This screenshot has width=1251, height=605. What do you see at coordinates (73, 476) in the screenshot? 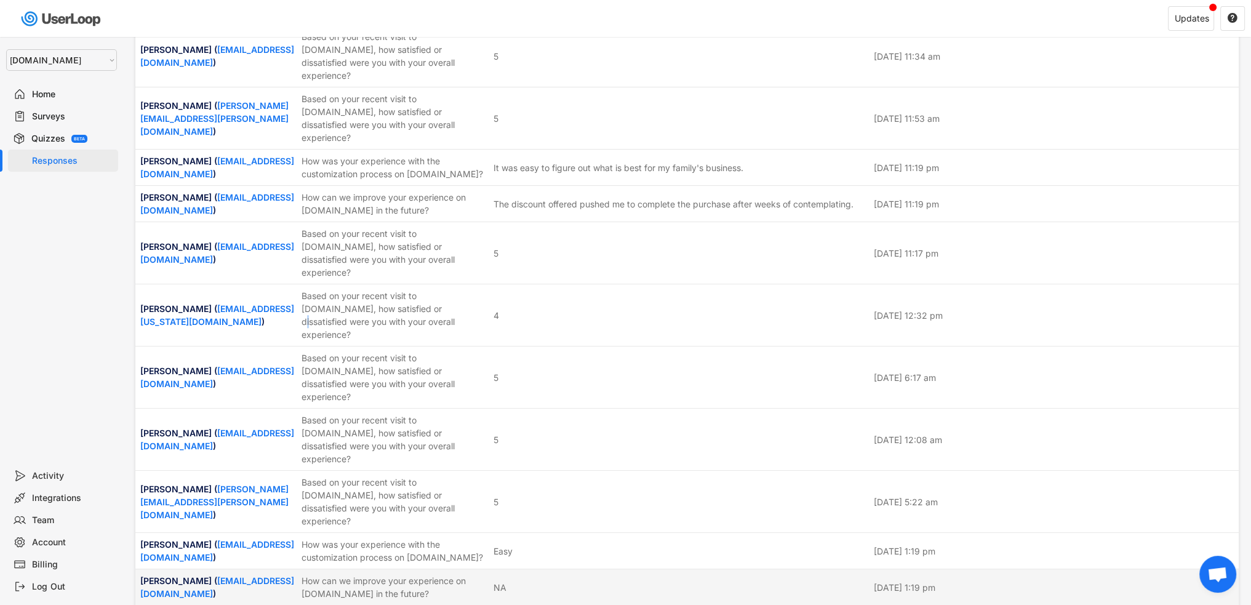
I see `div: Activity` at bounding box center [73, 476].